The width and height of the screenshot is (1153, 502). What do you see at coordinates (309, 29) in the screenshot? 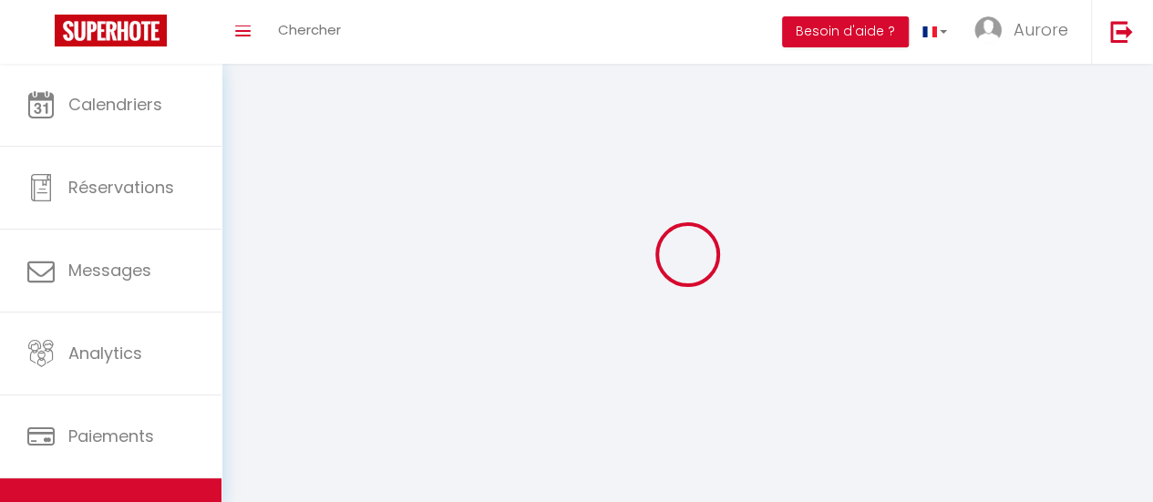
I see `span: Chercher` at bounding box center [309, 29].